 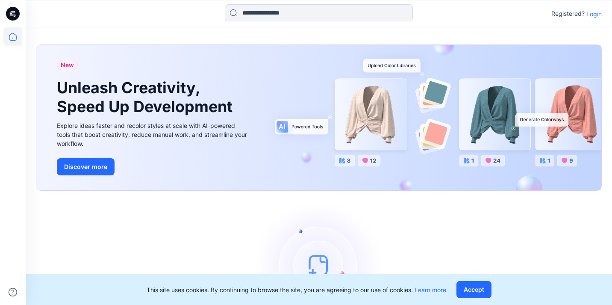 What do you see at coordinates (296, 289) in the screenshot?
I see `p: This site uses cookies. By continuing to browse the site, you are agreeing to our use of cookies.` at bounding box center [296, 289].